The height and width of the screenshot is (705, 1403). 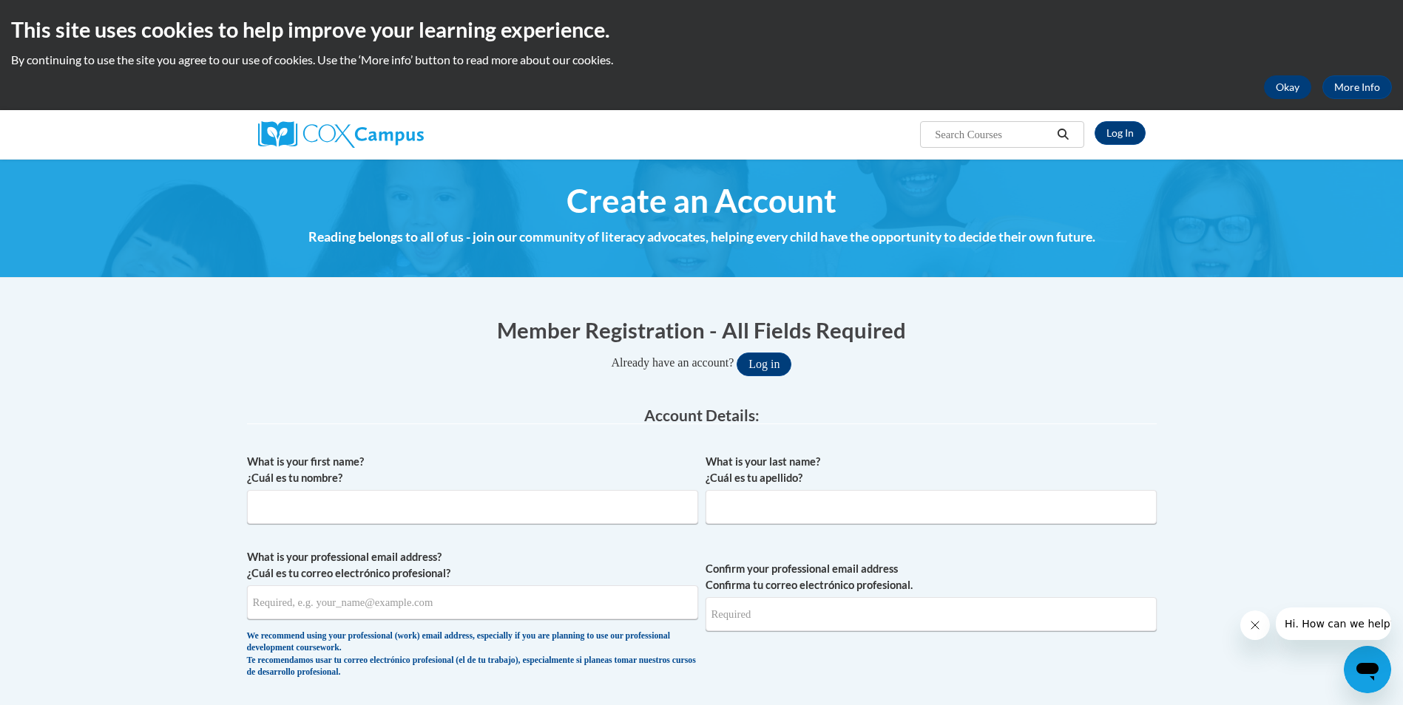 What do you see at coordinates (931, 470) in the screenshot?
I see `label: What is your last name? ¿Cuál es tu apellido?` at bounding box center [931, 470].